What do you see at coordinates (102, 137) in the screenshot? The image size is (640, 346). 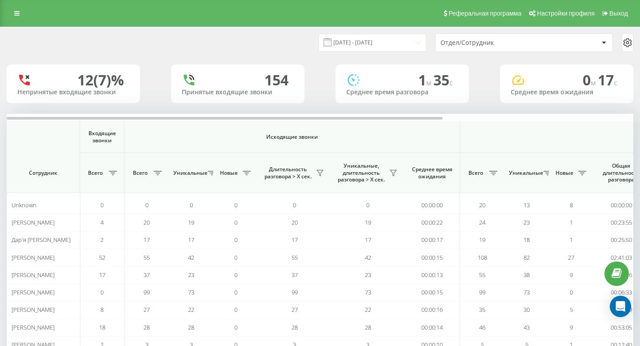 I see `span: Входящие звонки` at bounding box center [102, 137].